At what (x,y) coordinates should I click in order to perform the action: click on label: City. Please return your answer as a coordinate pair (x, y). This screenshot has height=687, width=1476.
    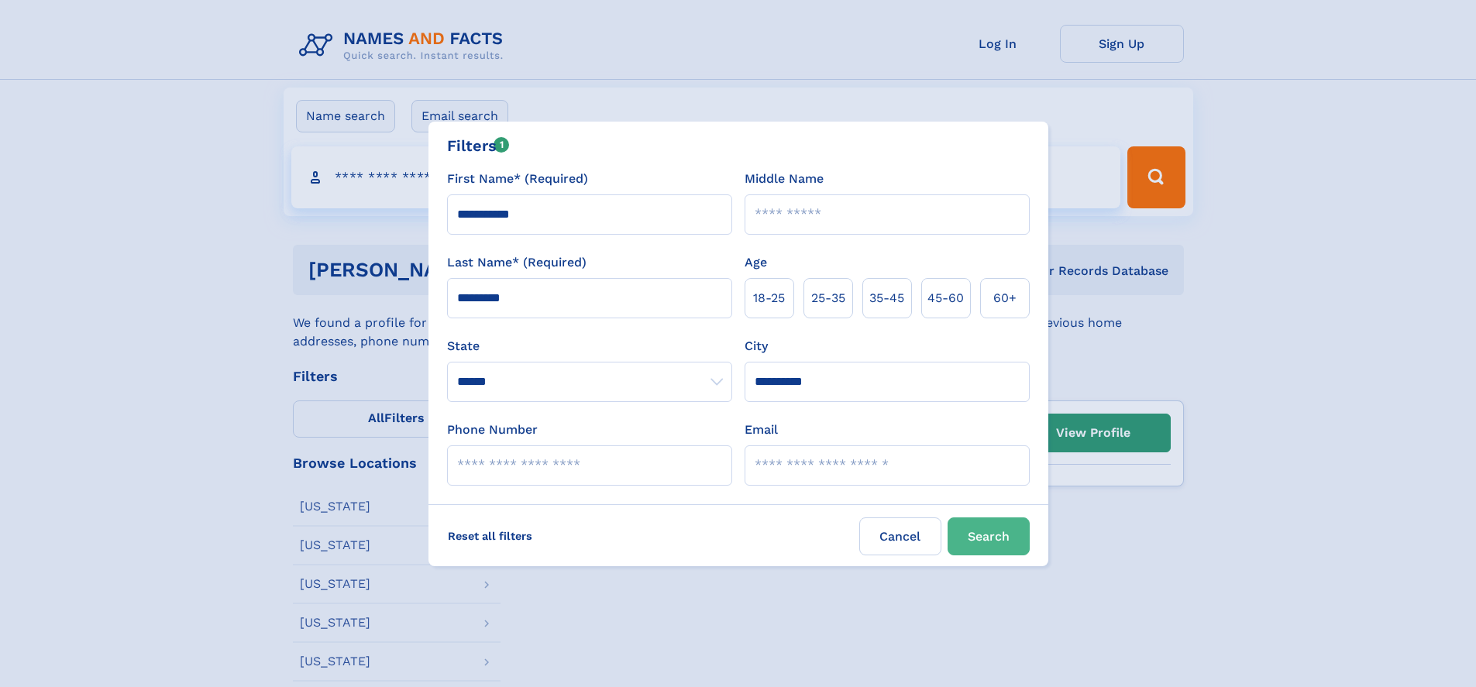
    Looking at the image, I should click on (756, 346).